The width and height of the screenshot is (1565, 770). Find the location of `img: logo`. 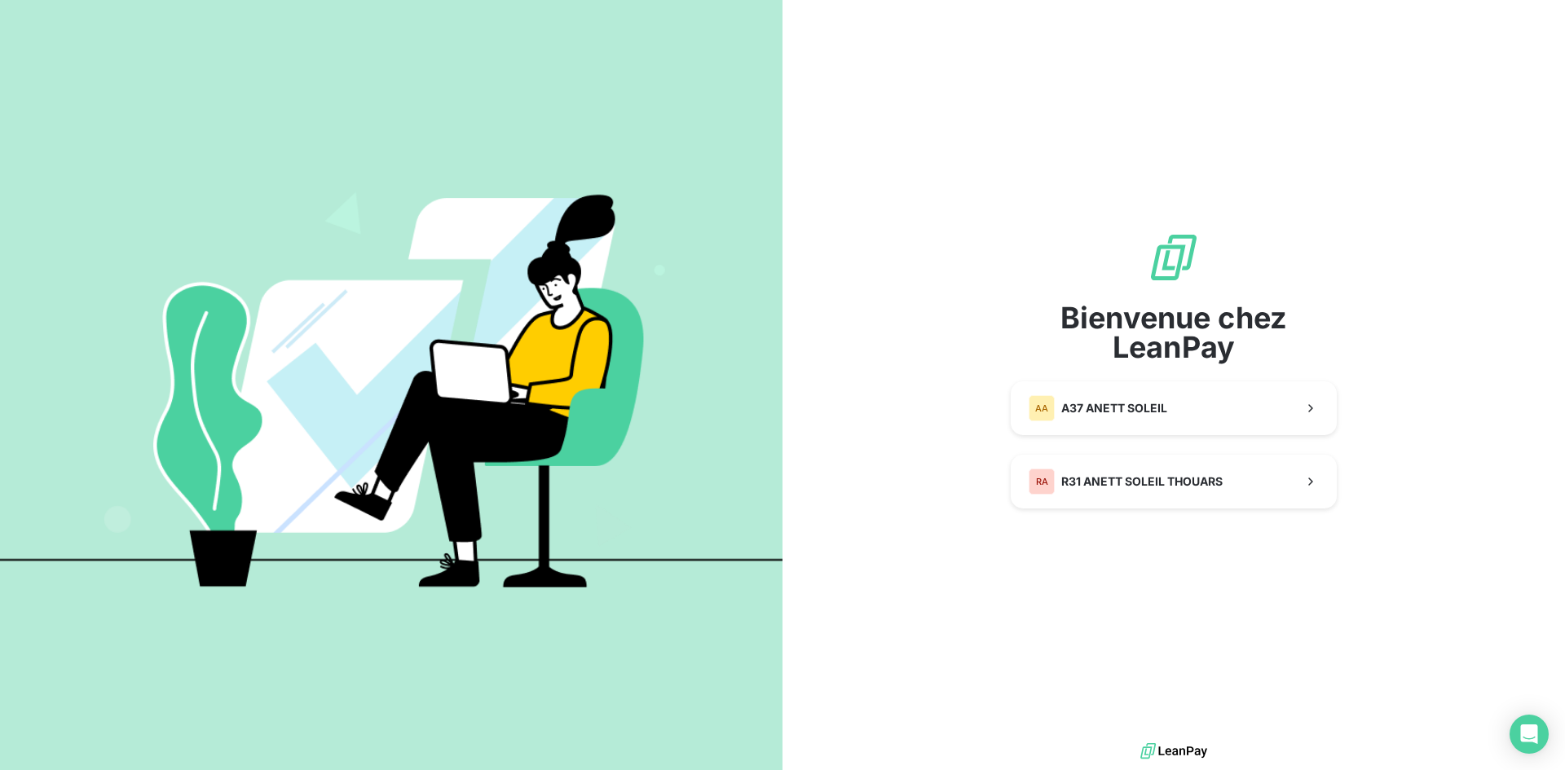

img: logo is located at coordinates (1174, 752).